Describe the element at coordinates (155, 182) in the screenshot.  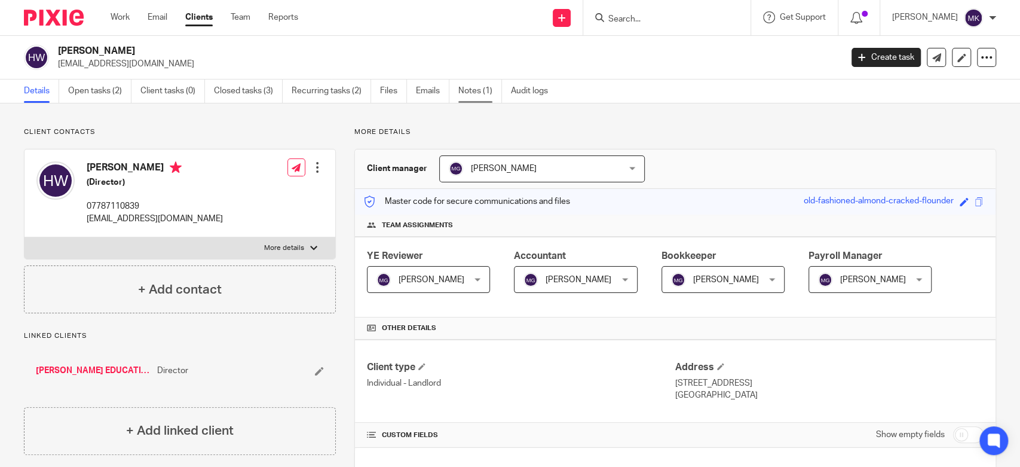
I see `h5: (Director)` at that location.